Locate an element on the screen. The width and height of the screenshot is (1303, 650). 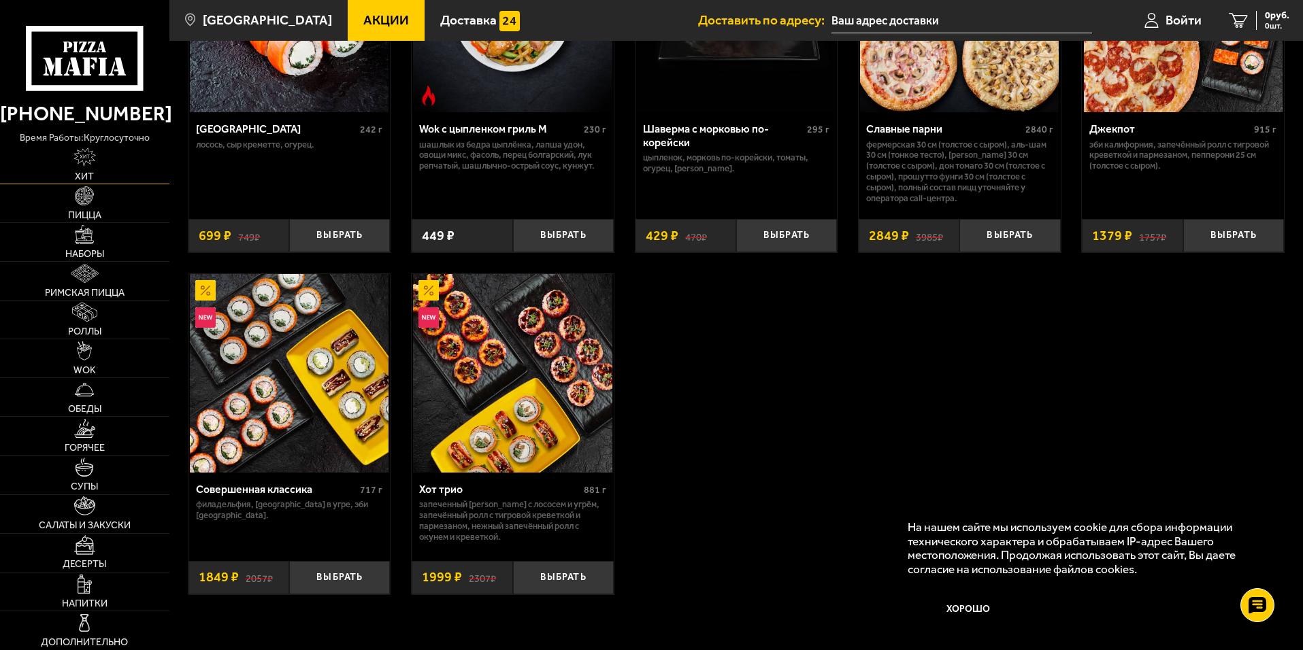
s: 1757 ₽ is located at coordinates (1153, 236).